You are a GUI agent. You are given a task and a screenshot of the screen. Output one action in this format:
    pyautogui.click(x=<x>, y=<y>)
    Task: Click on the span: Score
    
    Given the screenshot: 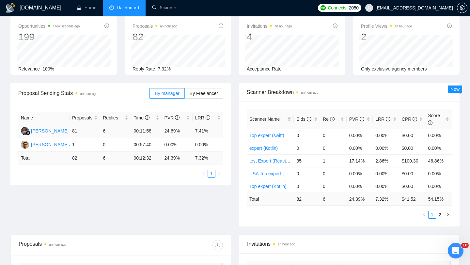 What is the action you would take?
    pyautogui.click(x=434, y=119)
    